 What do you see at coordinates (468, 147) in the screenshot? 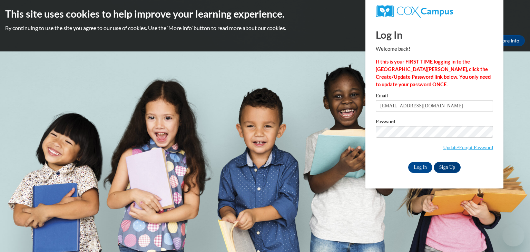
I see `a: Update/Forgot Password` at bounding box center [468, 147].